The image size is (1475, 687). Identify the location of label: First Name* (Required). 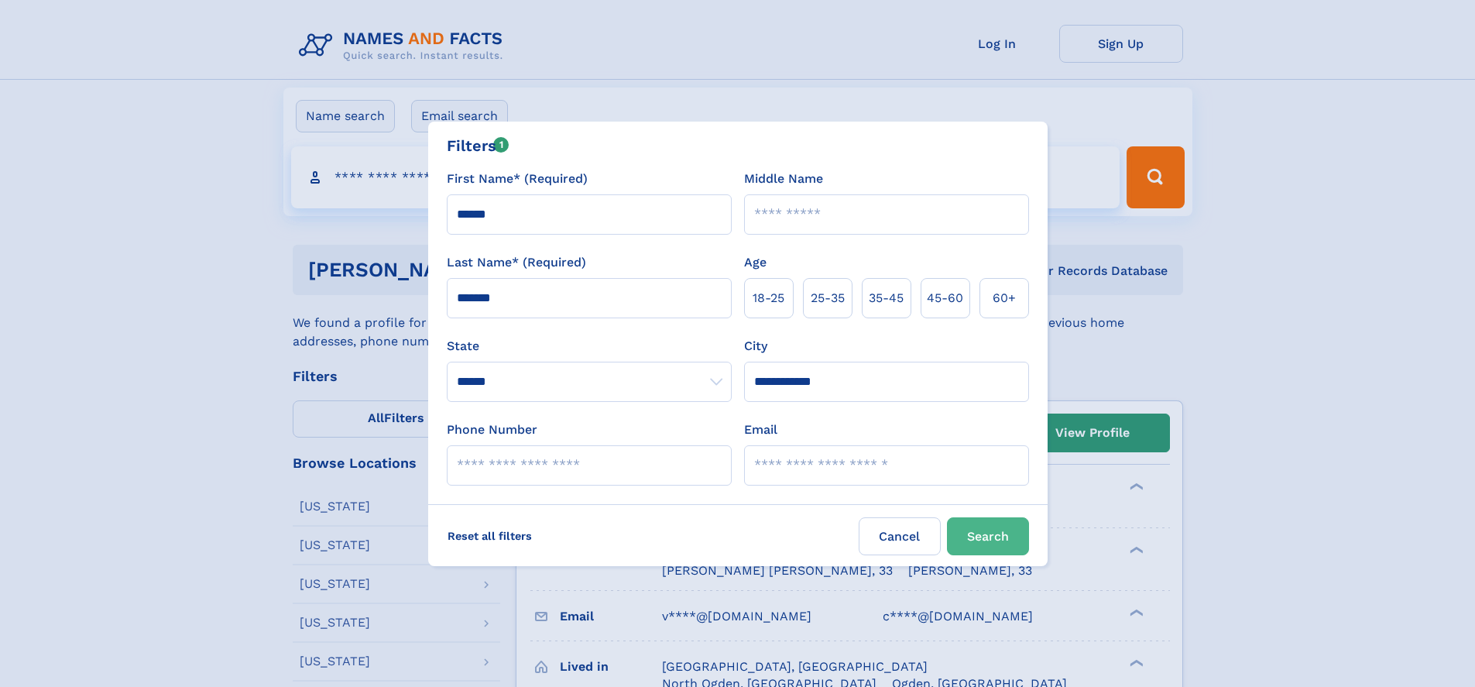
(517, 179).